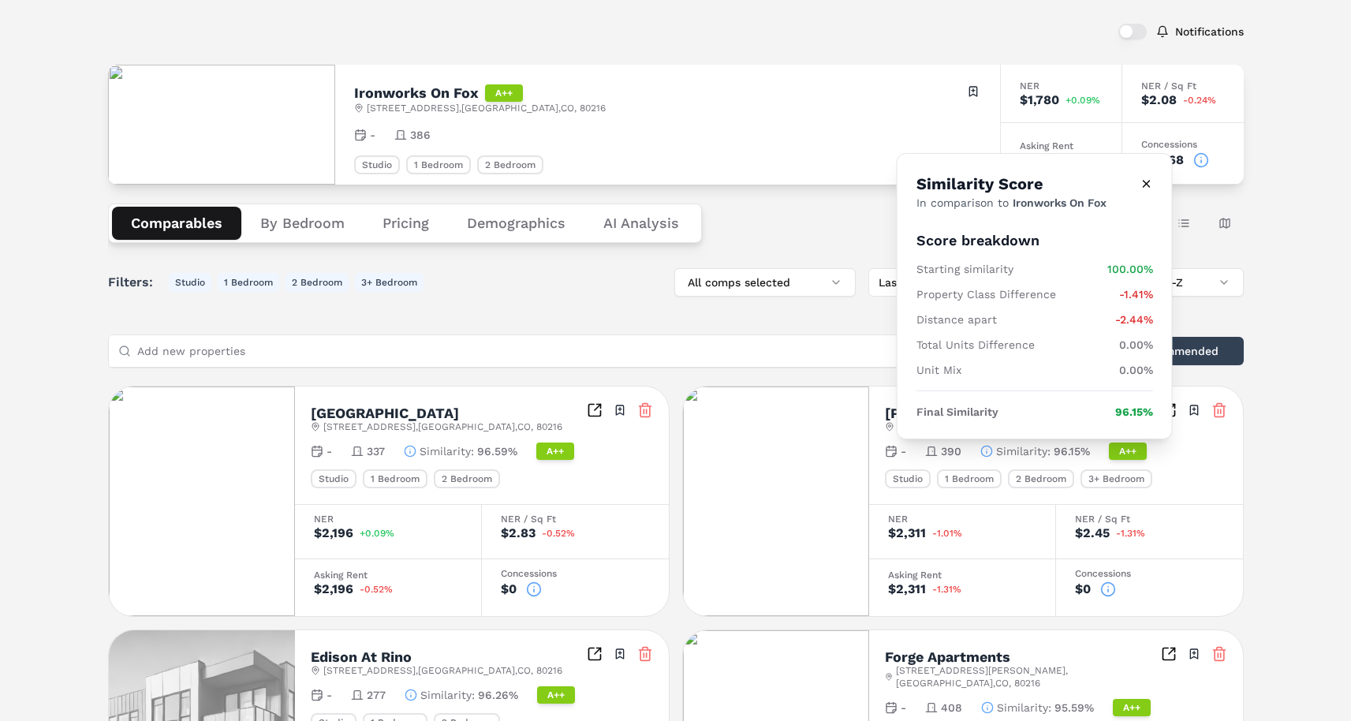 Image resolution: width=1351 pixels, height=721 pixels. I want to click on span: 96.59%, so click(497, 451).